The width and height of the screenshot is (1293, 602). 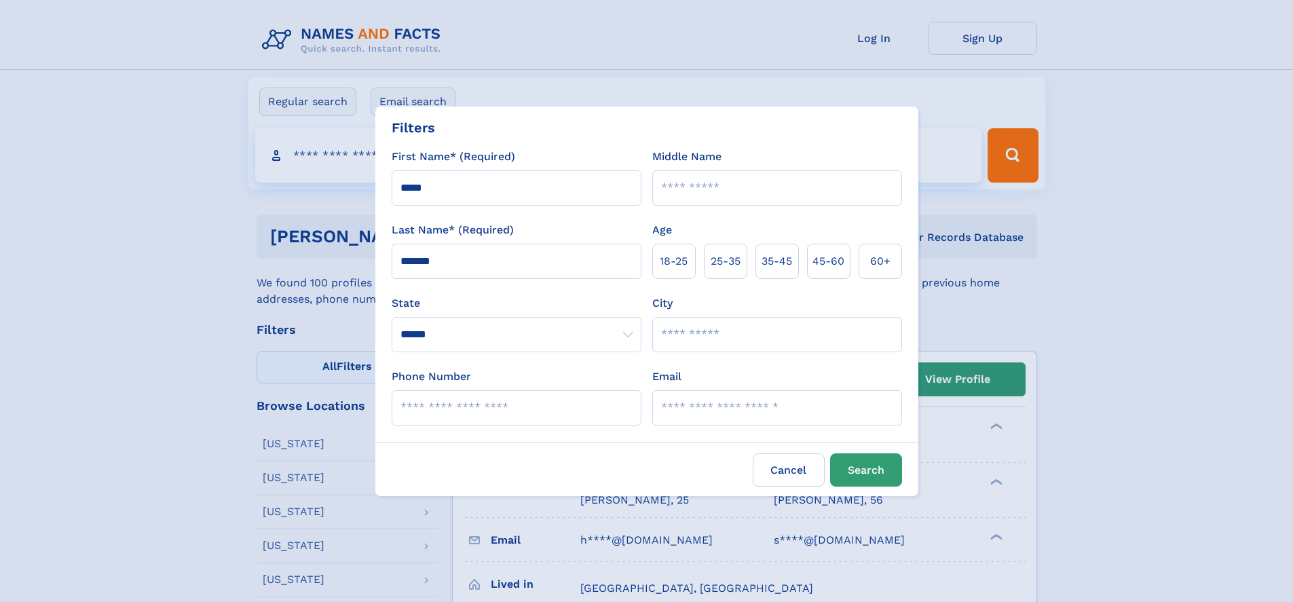 What do you see at coordinates (828, 261) in the screenshot?
I see `span: 45‑60` at bounding box center [828, 261].